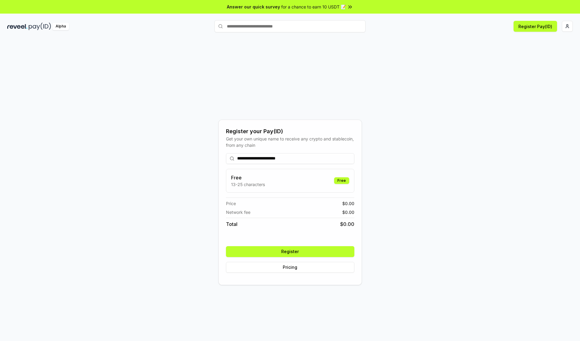 This screenshot has height=341, width=580. What do you see at coordinates (238, 212) in the screenshot?
I see `span: Network fee` at bounding box center [238, 212].